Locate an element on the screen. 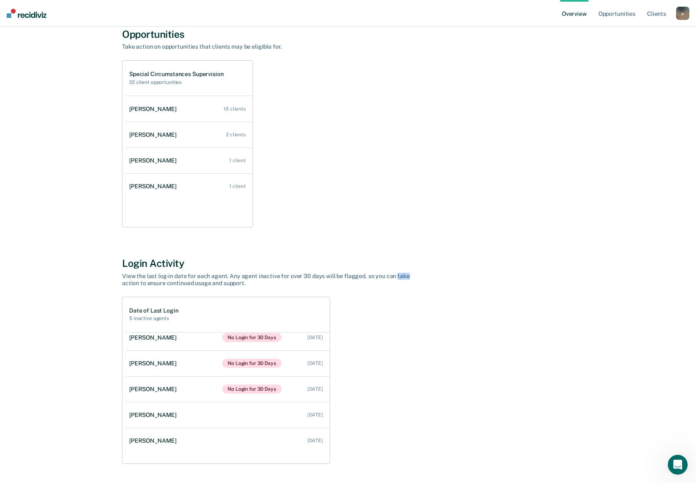 This screenshot has height=483, width=696. img: Recidiviz is located at coordinates (27, 13).